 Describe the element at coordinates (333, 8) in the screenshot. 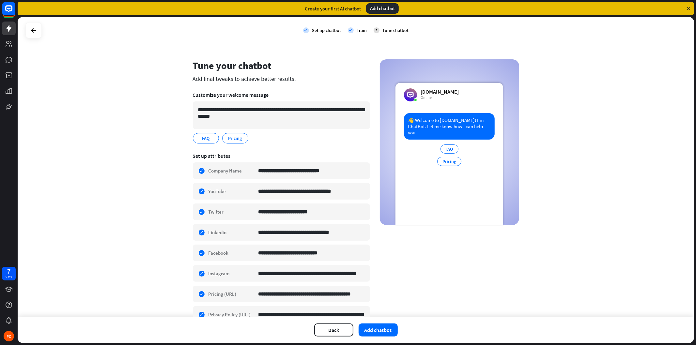

I see `div: Create your first AI chatbot` at that location.